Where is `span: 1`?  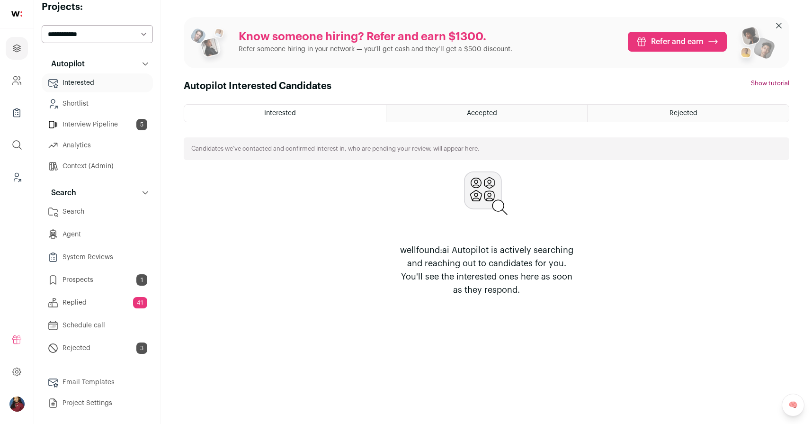
span: 1 is located at coordinates (142, 280).